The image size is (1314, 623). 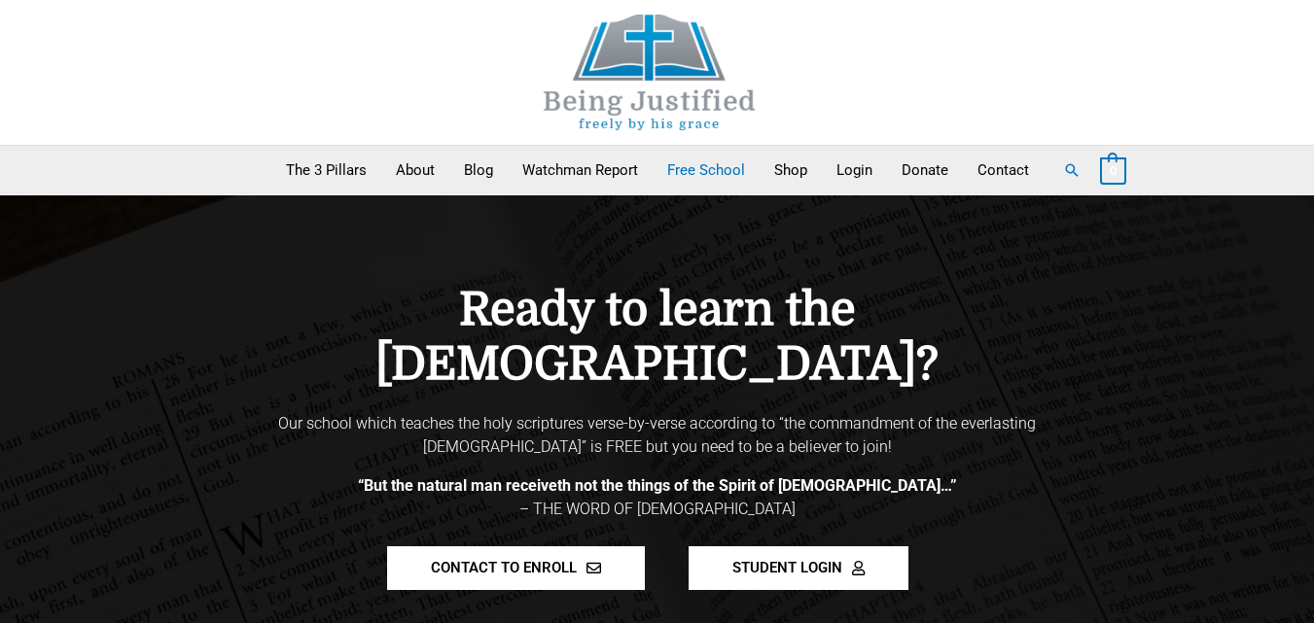 What do you see at coordinates (798, 568) in the screenshot?
I see `a: STUDENT LOGIN` at bounding box center [798, 568].